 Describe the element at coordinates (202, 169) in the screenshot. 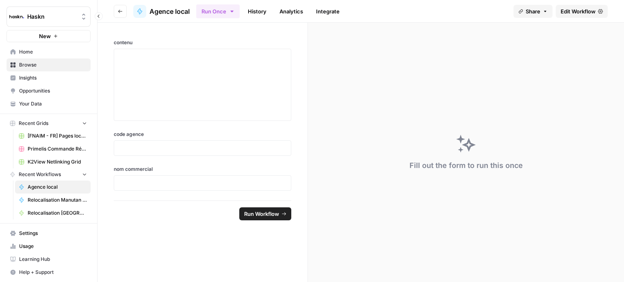

I see `label: nom commercial` at that location.